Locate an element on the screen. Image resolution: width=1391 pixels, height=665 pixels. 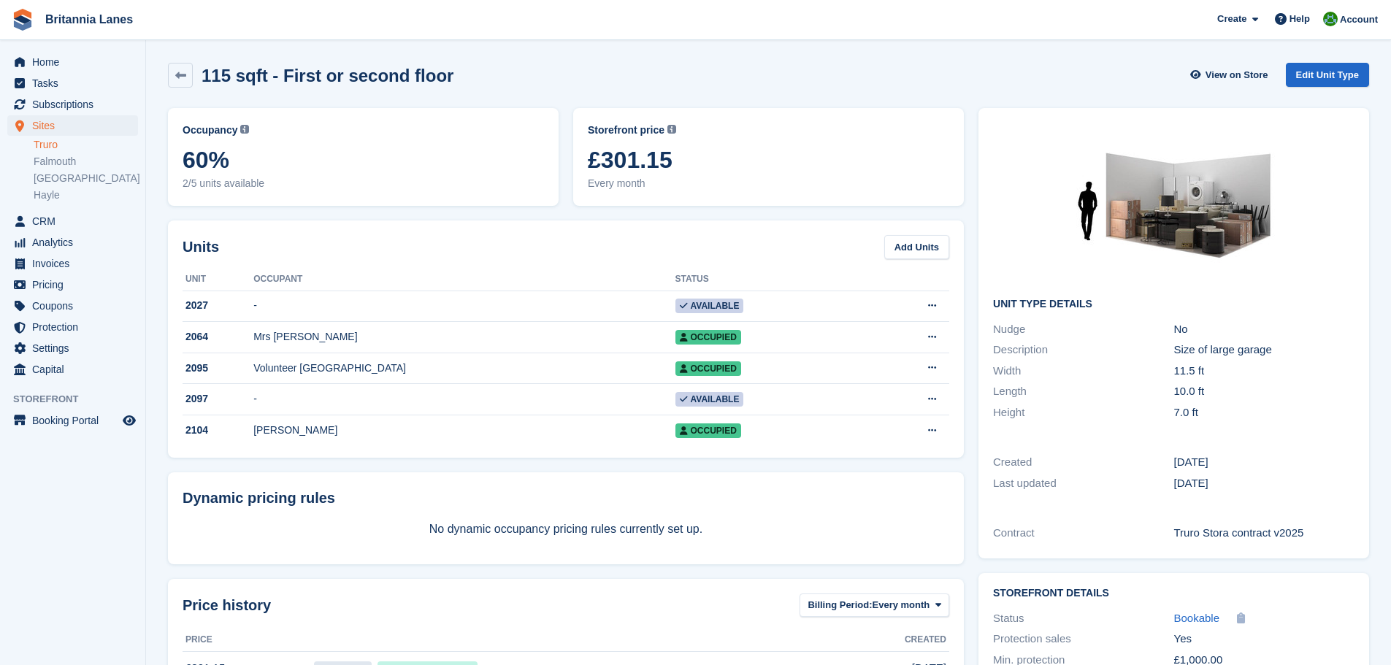
span: Analytics is located at coordinates (76, 242).